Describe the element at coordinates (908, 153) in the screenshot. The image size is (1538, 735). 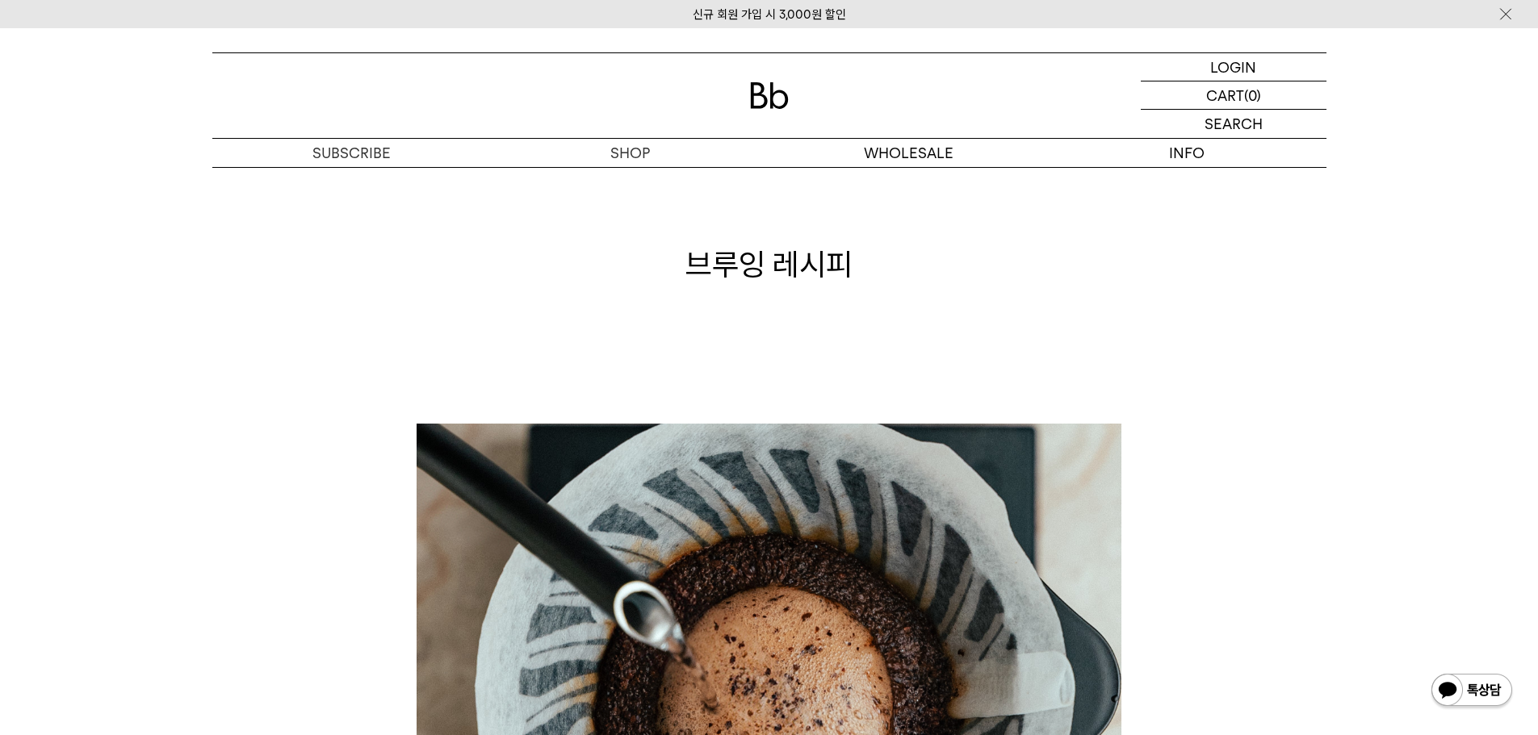
I see `p: WHOLESALE` at that location.